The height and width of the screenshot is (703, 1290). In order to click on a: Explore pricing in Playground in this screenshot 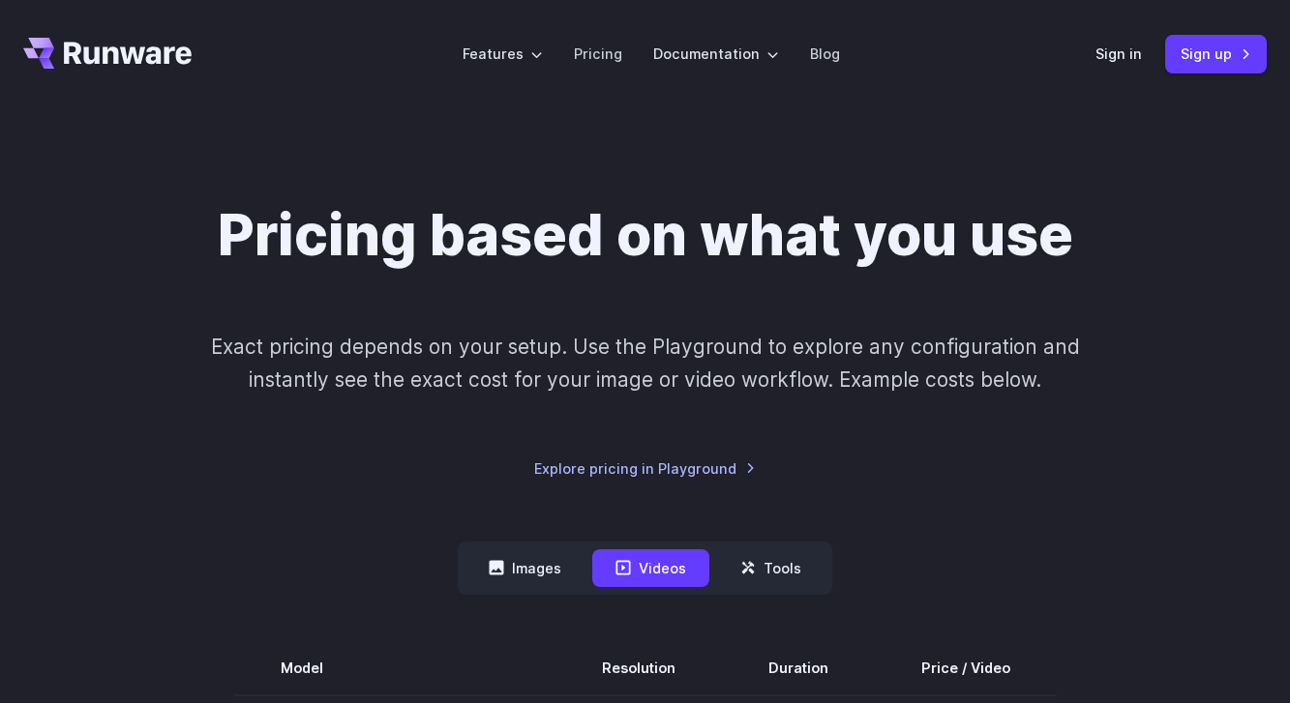, I will do `click(644, 468)`.